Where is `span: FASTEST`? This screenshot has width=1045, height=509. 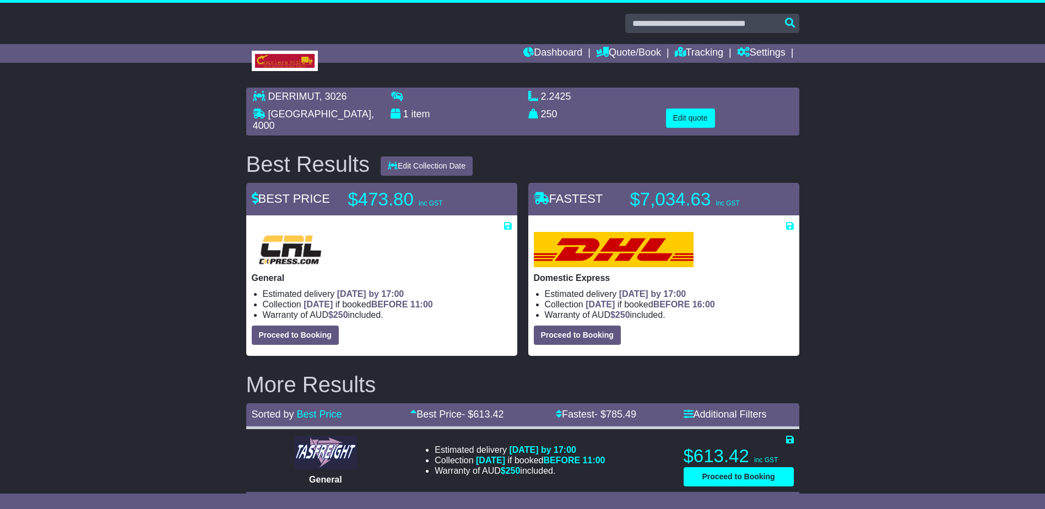 span: FASTEST is located at coordinates (568, 198).